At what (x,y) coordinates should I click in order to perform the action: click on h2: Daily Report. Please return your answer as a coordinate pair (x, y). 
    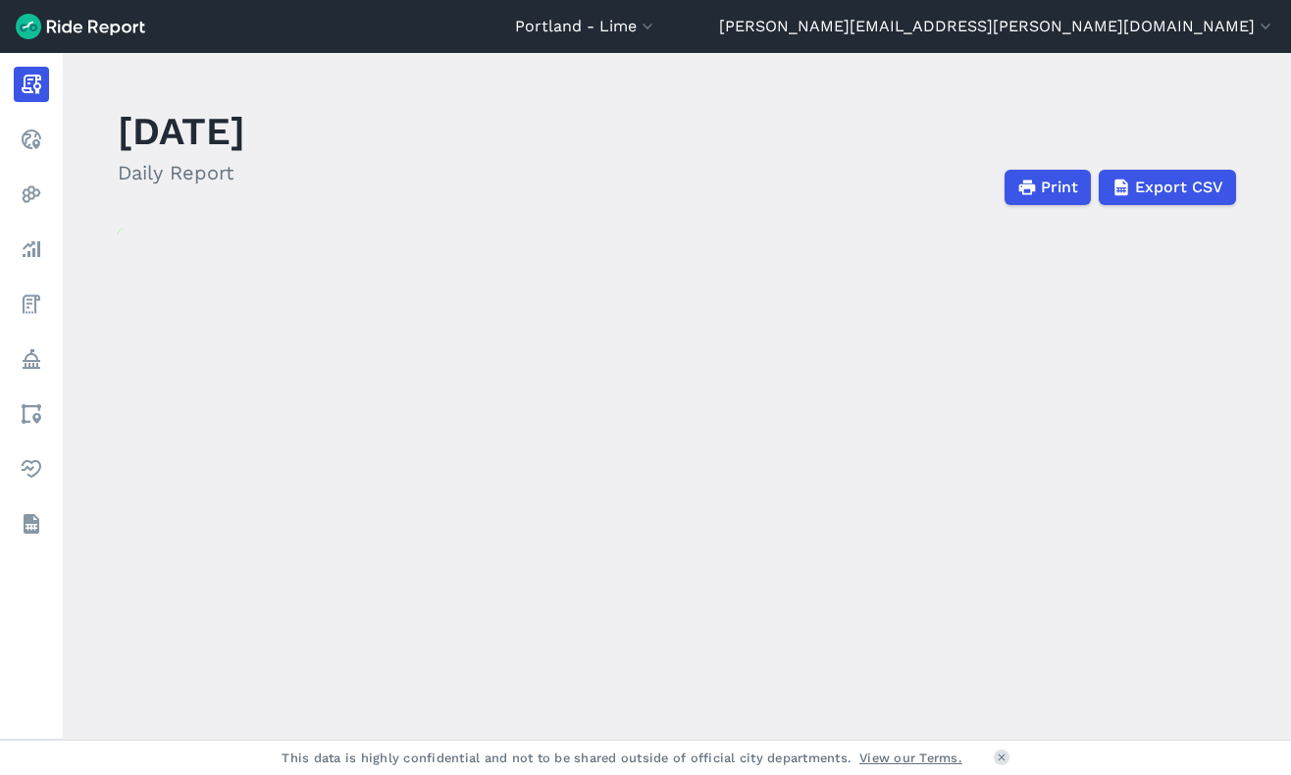
    Looking at the image, I should click on (181, 173).